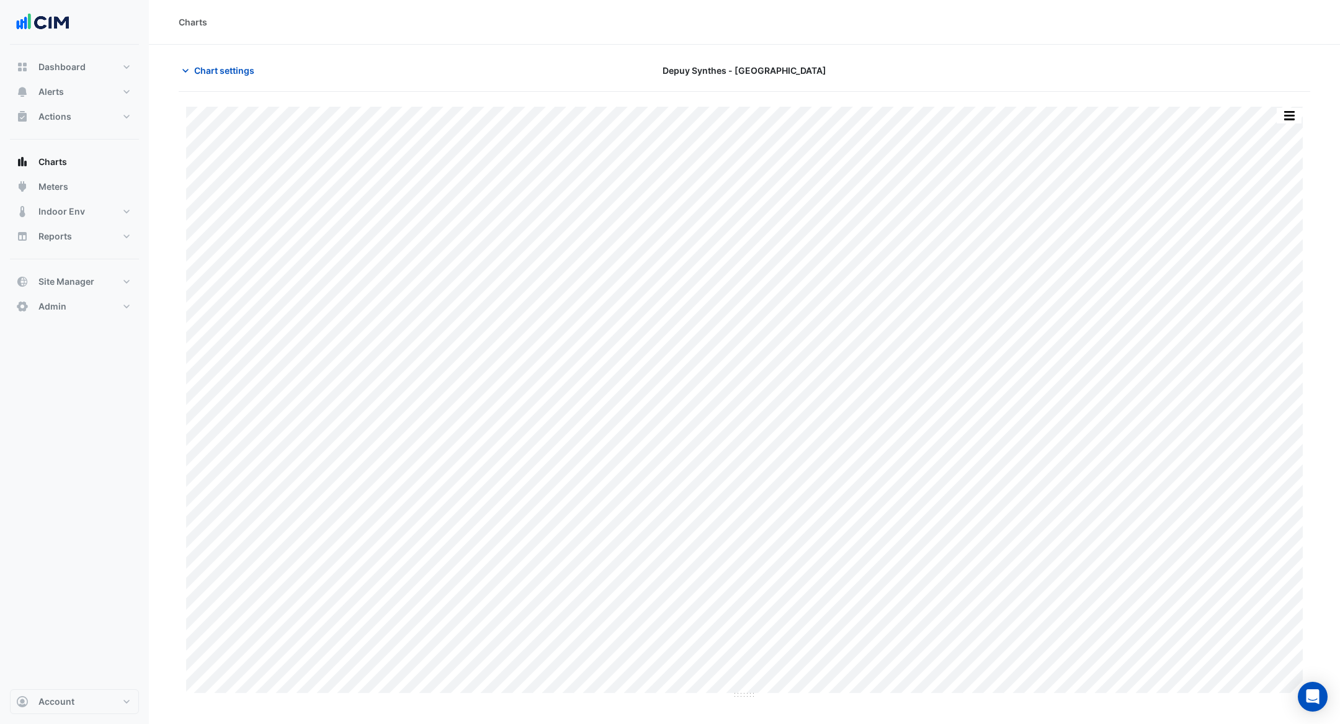 The image size is (1340, 724). What do you see at coordinates (74, 236) in the screenshot?
I see `button: Reports` at bounding box center [74, 236].